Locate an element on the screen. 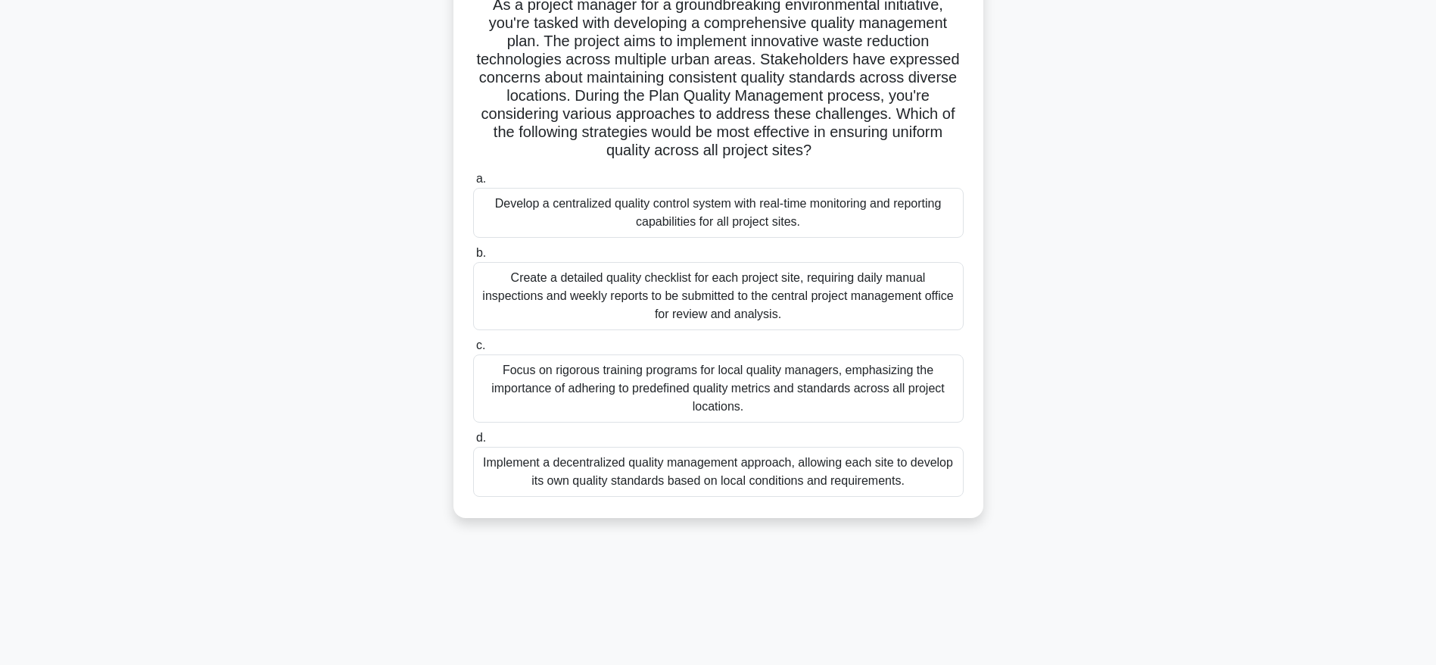 The height and width of the screenshot is (665, 1436). span: a. is located at coordinates (481, 178).